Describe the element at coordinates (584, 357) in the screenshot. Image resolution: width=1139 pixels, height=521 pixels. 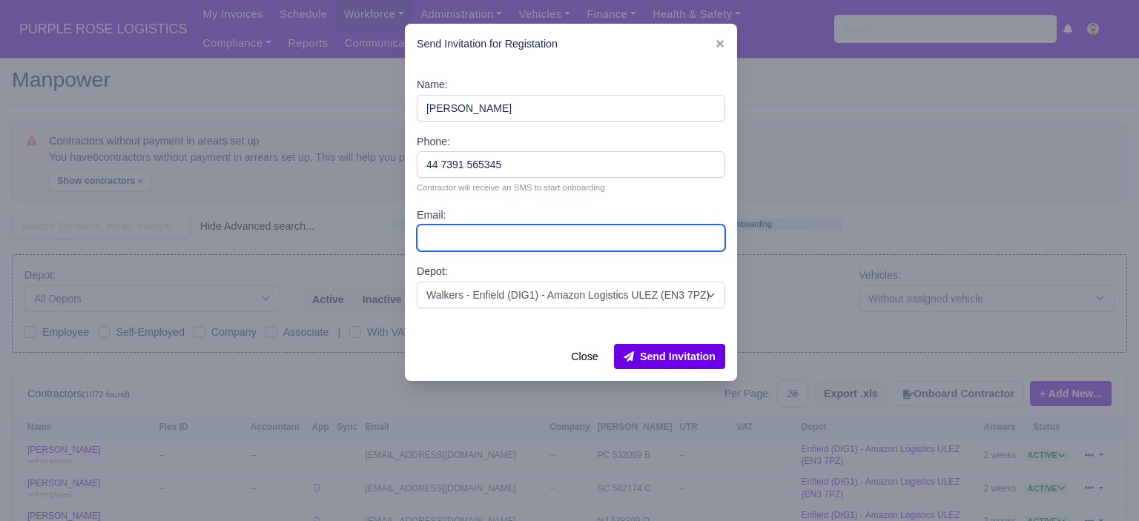
I see `button: Close` at that location.